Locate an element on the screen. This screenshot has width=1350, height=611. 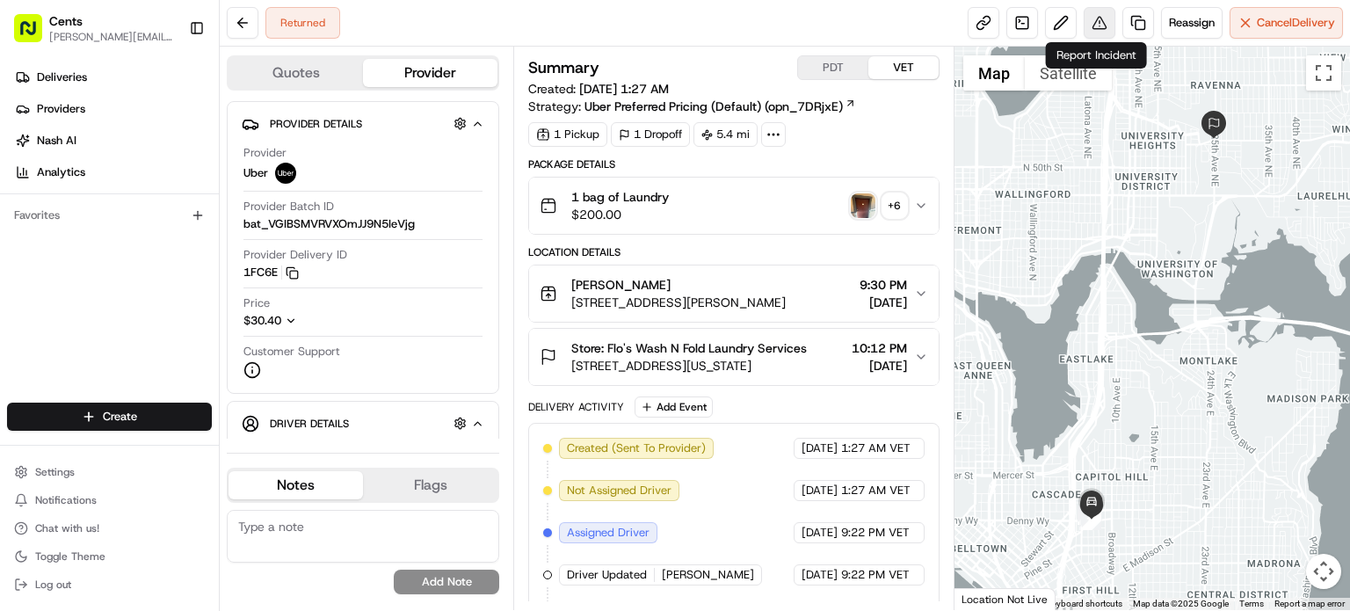
div: 5.4 mi is located at coordinates (725, 134).